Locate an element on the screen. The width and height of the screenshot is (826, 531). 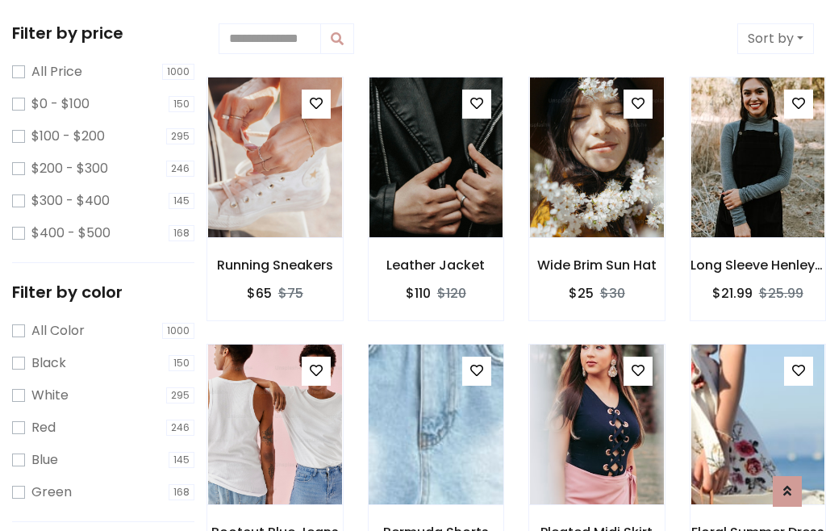
label: $0 - $100 is located at coordinates (61, 104).